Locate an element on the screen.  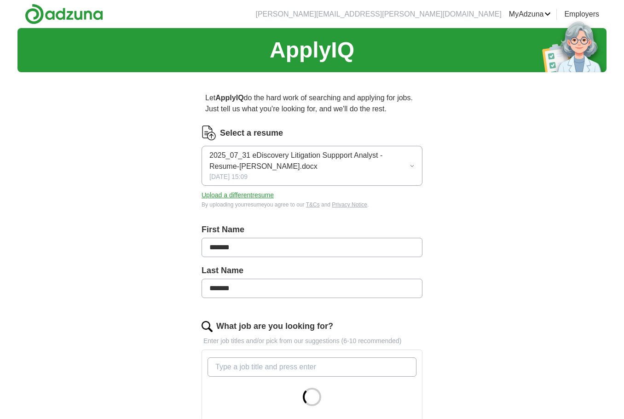
input: Type a job title and press enter is located at coordinates (312, 367).